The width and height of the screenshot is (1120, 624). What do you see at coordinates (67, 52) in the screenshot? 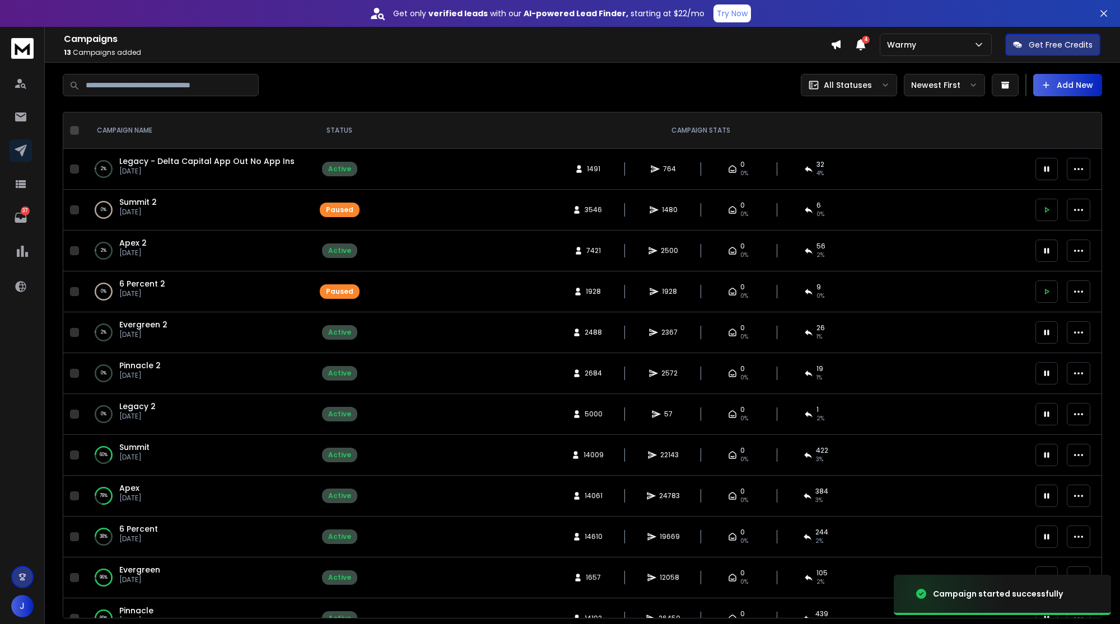
I see `span: 13` at bounding box center [67, 52].